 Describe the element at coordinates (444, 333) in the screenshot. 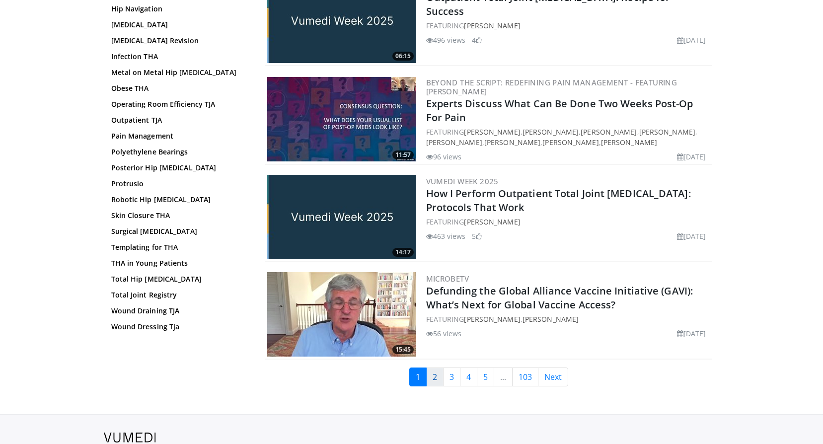

I see `li: 56 views` at that location.